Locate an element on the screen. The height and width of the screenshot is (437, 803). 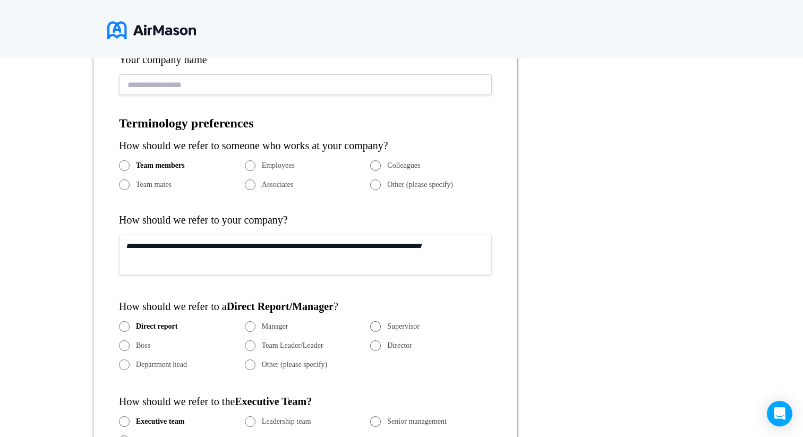
div: Open Intercom Messenger is located at coordinates (779, 414).